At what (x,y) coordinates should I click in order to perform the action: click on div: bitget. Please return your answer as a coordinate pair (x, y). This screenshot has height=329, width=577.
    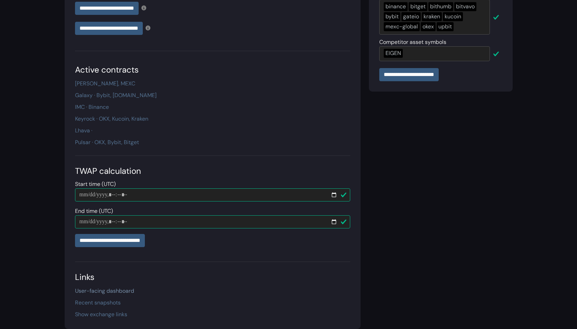
    Looking at the image, I should click on (418, 7).